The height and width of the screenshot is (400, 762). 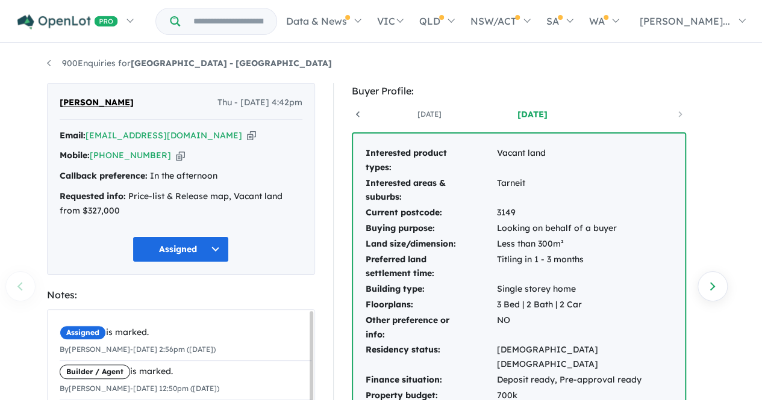 What do you see at coordinates (431, 290) in the screenshot?
I see `td: Building type:` at bounding box center [431, 290].